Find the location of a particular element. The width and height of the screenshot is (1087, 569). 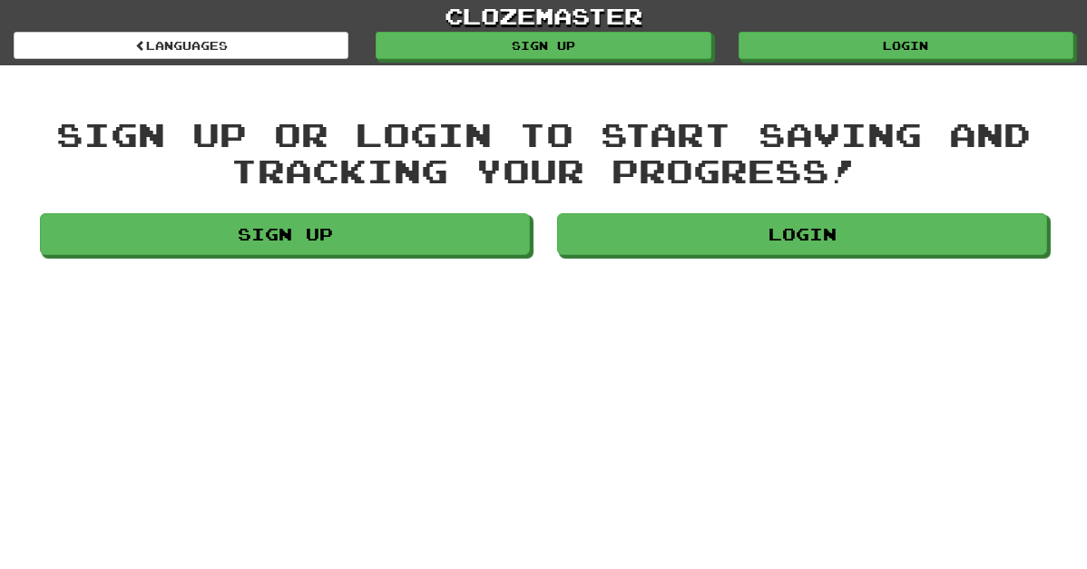

div: Sign up or login to start saving and tracking your progress! is located at coordinates (543, 151).